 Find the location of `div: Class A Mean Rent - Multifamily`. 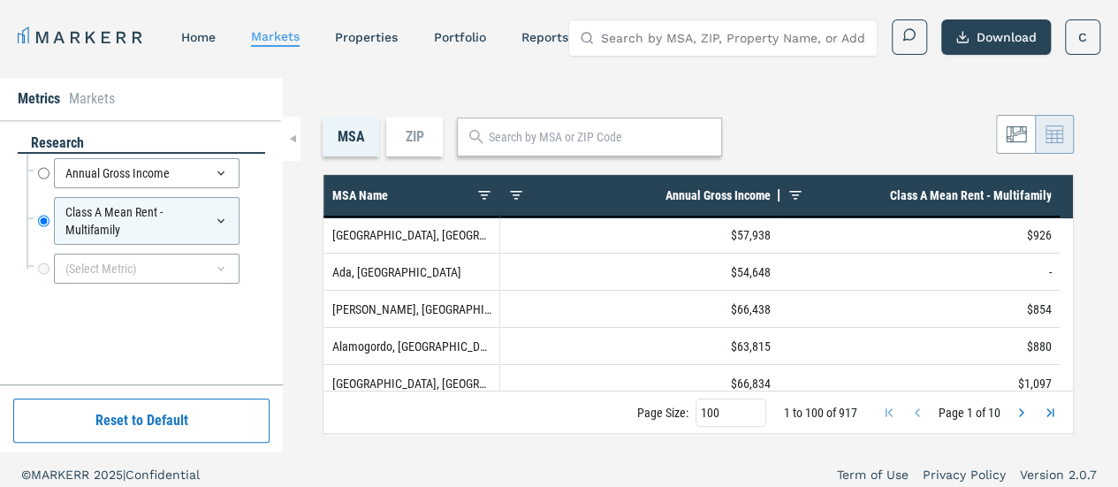

div: Class A Mean Rent - Multifamily is located at coordinates (147, 221).